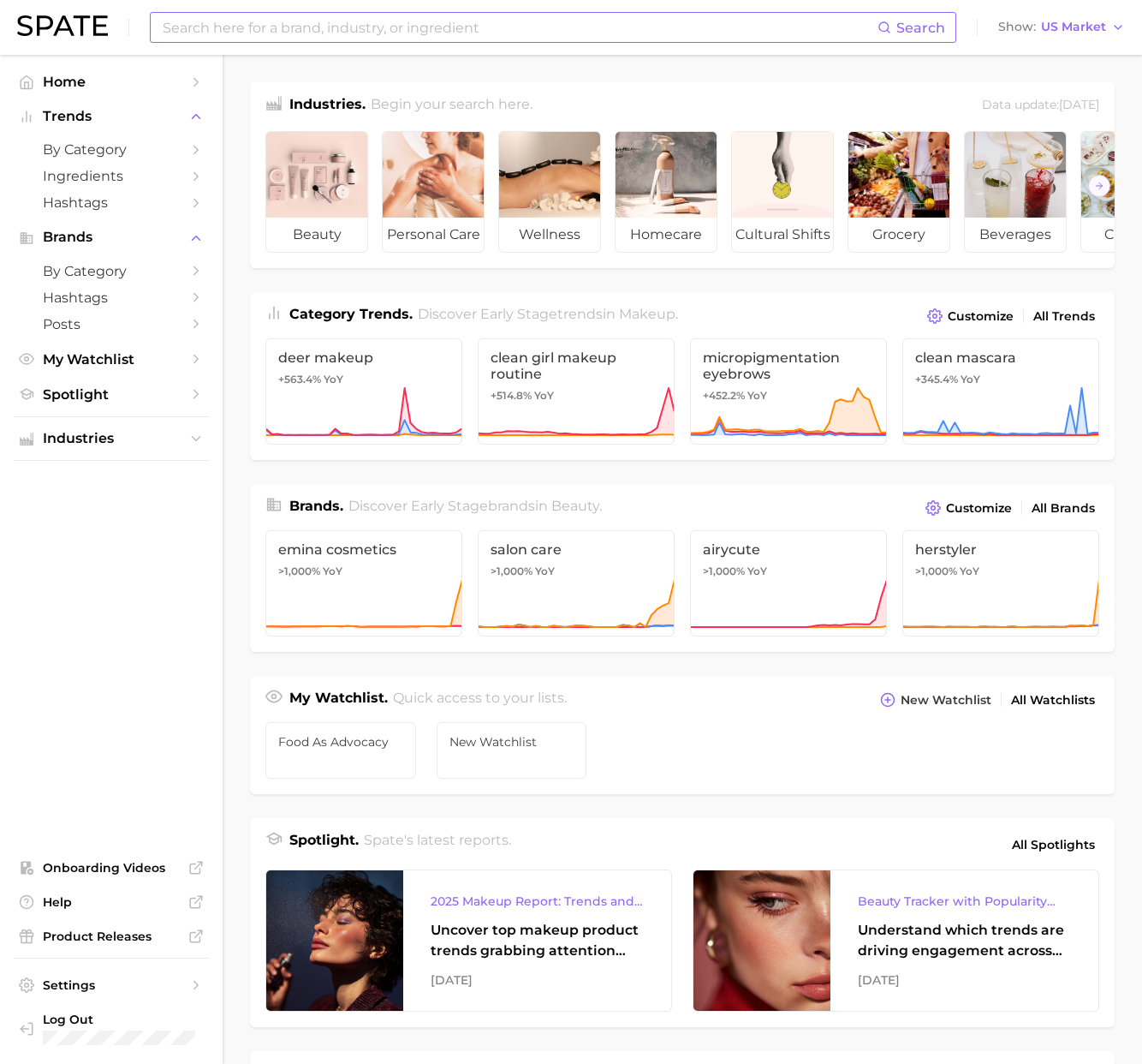  I want to click on a: emina cosmetics>1,000% YoY, so click(364, 583).